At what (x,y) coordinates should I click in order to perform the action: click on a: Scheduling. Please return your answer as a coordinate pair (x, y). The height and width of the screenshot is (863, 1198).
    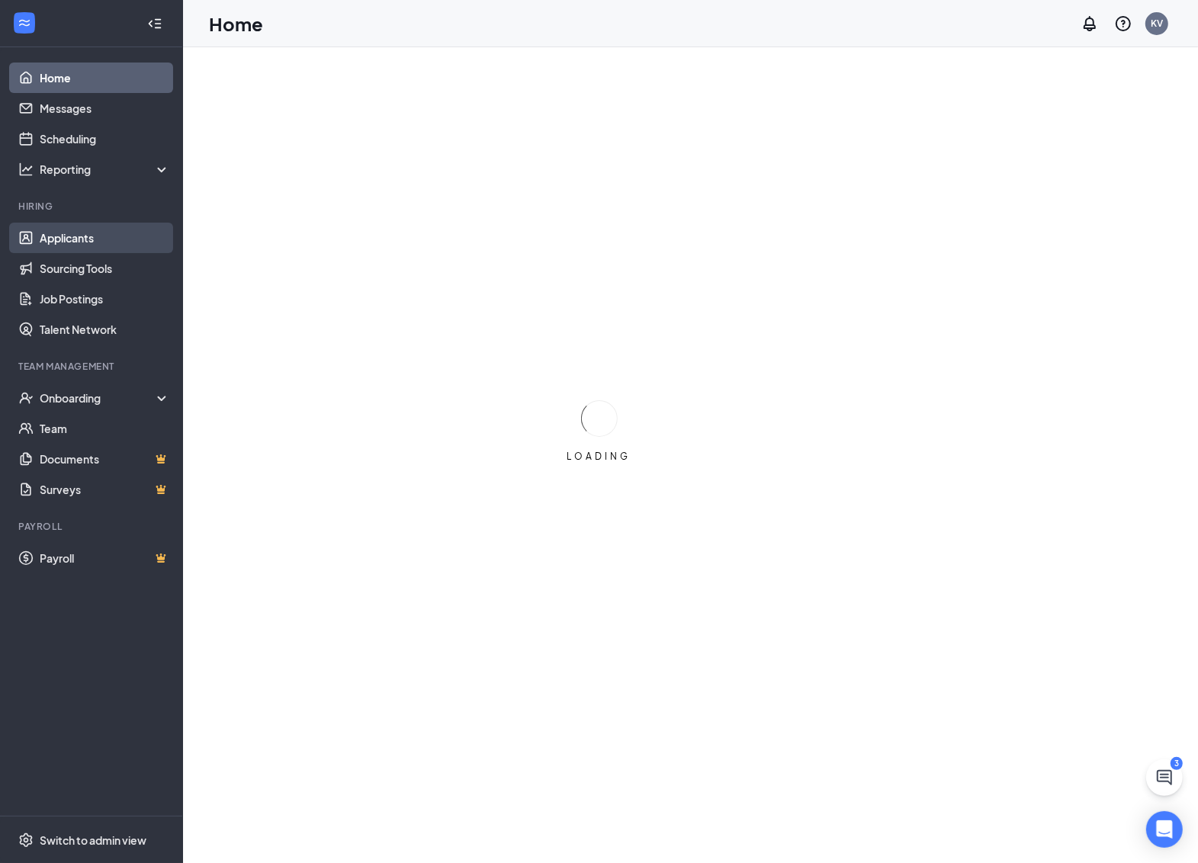
    Looking at the image, I should click on (104, 139).